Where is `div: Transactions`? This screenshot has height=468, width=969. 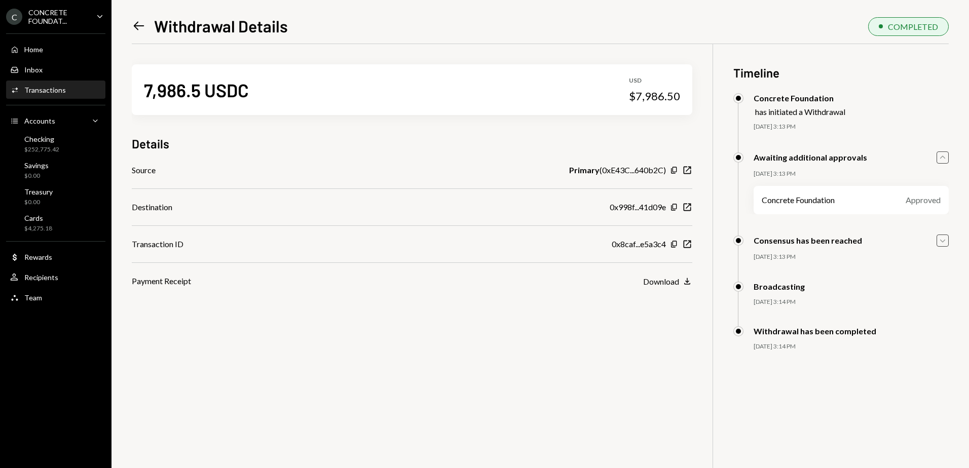
div: Transactions is located at coordinates (45, 90).